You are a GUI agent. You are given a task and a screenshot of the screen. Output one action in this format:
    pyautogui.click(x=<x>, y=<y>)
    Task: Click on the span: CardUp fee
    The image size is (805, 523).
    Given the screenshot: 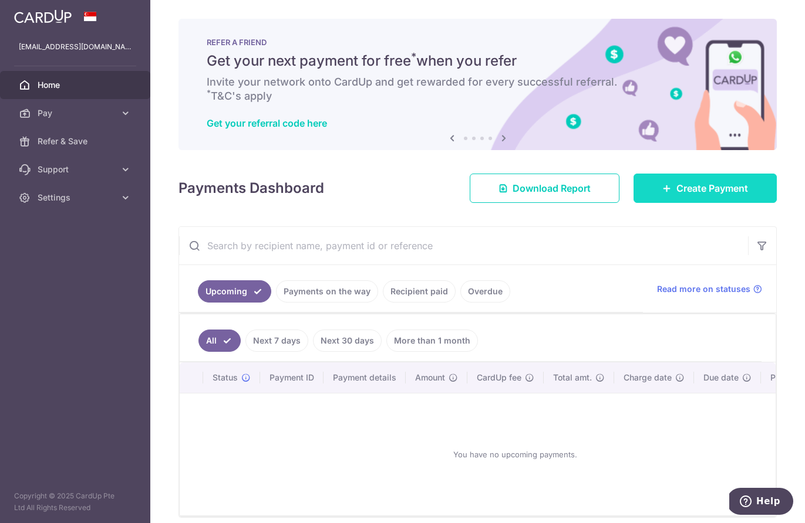 What is the action you would take?
    pyautogui.click(x=499, y=378)
    